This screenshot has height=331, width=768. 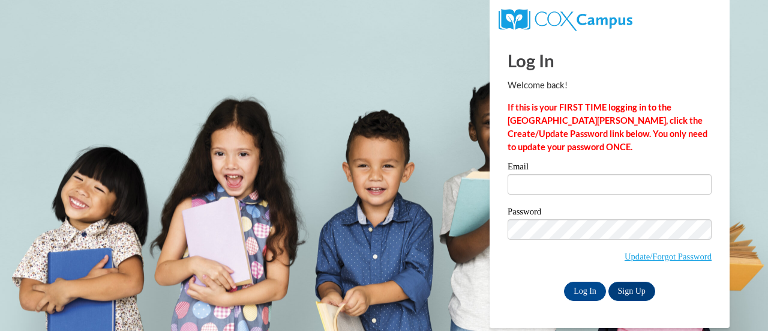 I want to click on a: Update/Forgot Password, so click(x=668, y=256).